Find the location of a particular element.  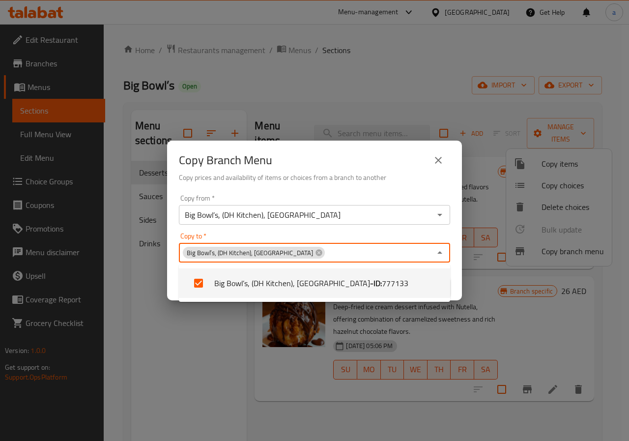

h6: Copy prices and availability of items or choices from a branch to another is located at coordinates (315, 177).